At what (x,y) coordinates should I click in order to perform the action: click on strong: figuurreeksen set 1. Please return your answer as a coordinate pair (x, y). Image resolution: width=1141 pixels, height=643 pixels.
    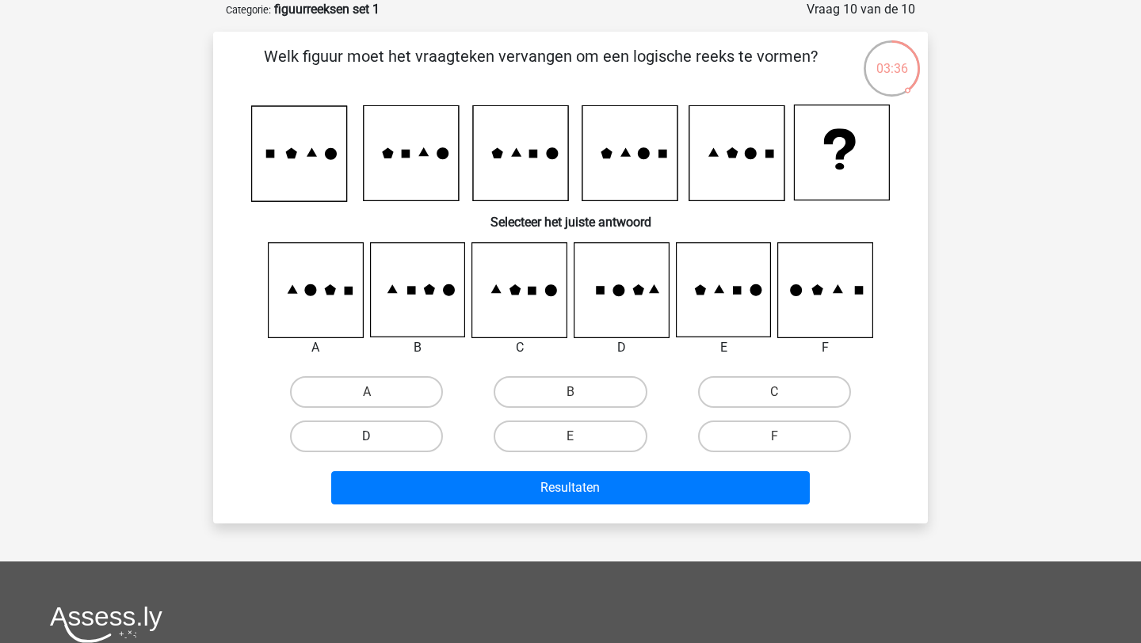
    Looking at the image, I should click on (326, 9).